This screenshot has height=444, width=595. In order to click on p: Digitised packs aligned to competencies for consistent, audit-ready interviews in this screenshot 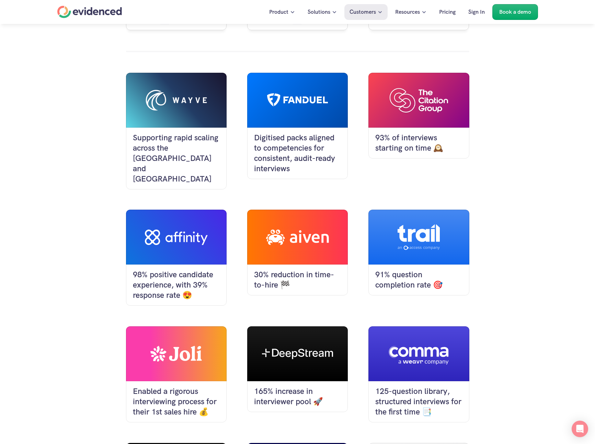, I will do `click(297, 153)`.